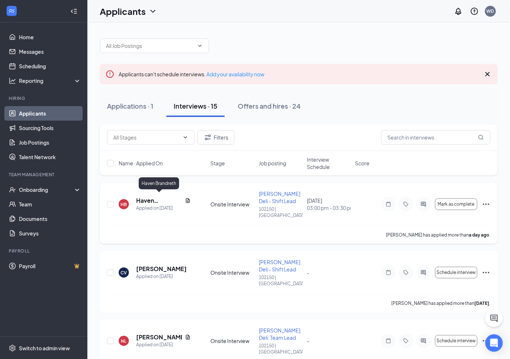 The image size is (510, 359). Describe the element at coordinates (44, 348) in the screenshot. I see `div: Switch to admin view` at that location.